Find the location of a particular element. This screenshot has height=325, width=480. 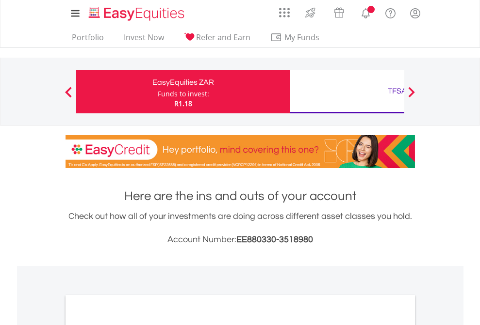

button: Next is located at coordinates (411, 97).